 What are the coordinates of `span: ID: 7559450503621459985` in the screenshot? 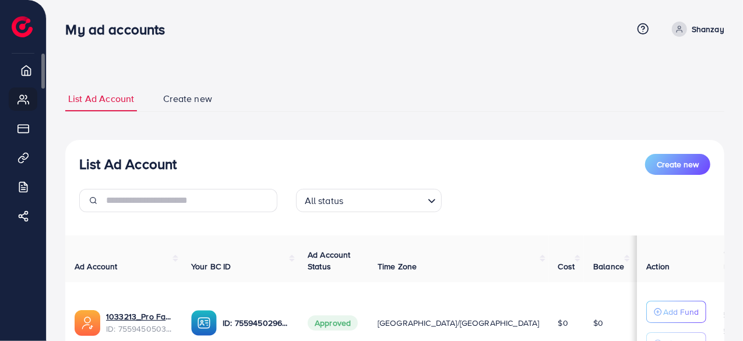 It's located at (139, 329).